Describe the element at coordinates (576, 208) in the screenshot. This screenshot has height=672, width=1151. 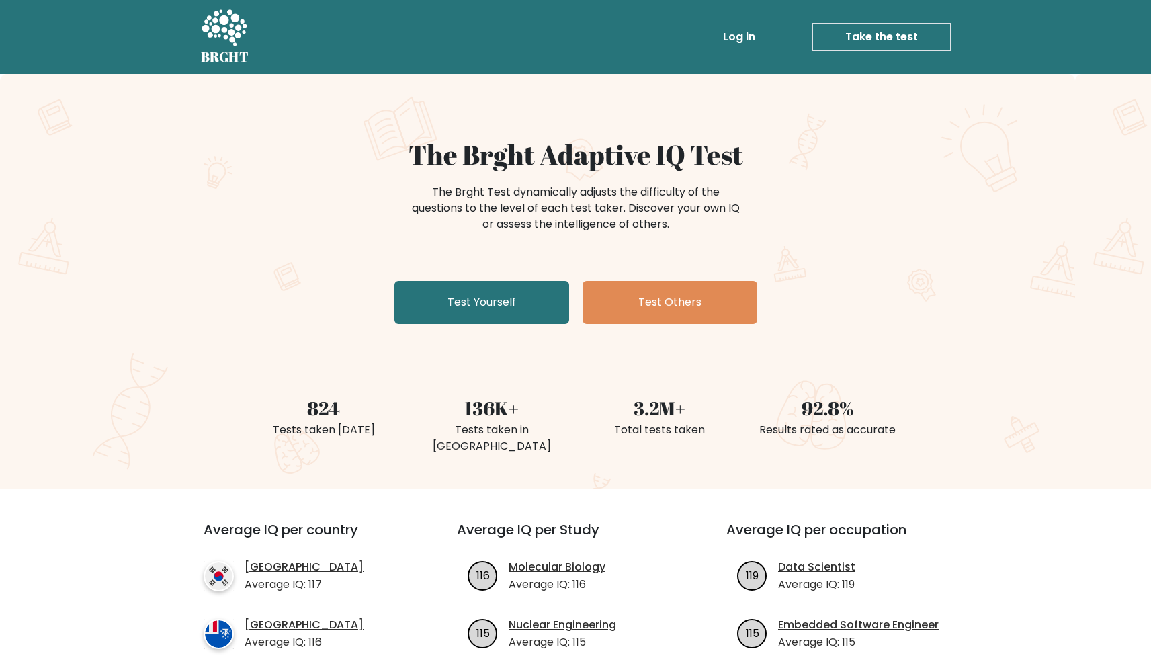
I see `div: The Brght Test dynamically adjusts the difficulty of the questions to the level of each test take...` at that location.